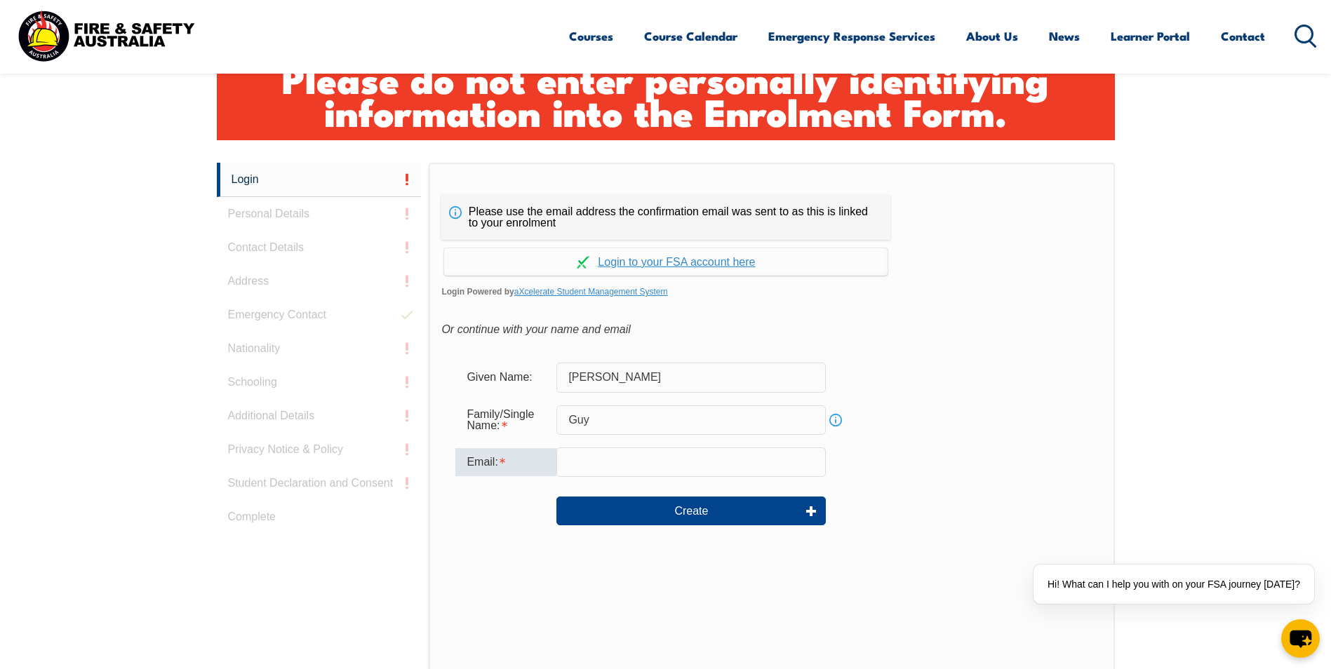 The height and width of the screenshot is (669, 1331). Describe the element at coordinates (852, 36) in the screenshot. I see `a: Emergency Response Services` at that location.